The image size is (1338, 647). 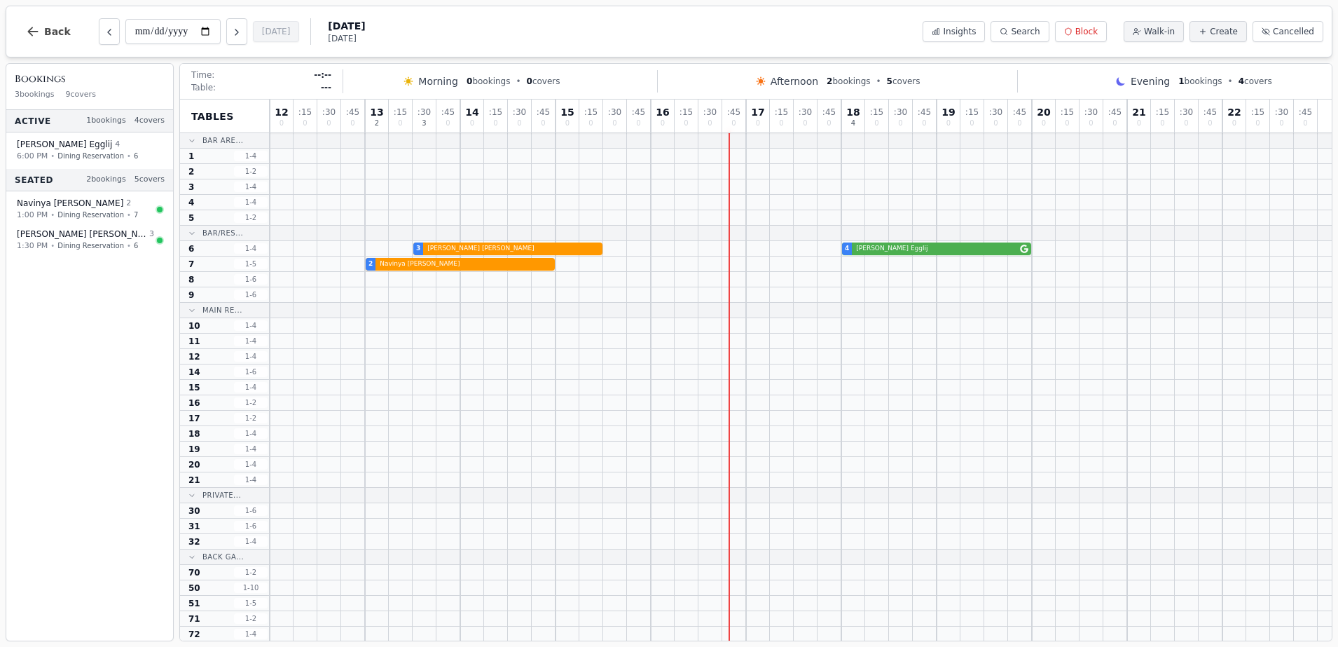 What do you see at coordinates (149, 121) in the screenshot?
I see `span: 4 covers` at bounding box center [149, 121].